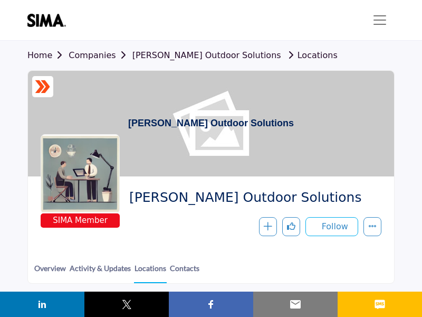 Image resolution: width=422 pixels, height=317 pixels. What do you see at coordinates (372, 226) in the screenshot?
I see `button: More details` at bounding box center [372, 226].